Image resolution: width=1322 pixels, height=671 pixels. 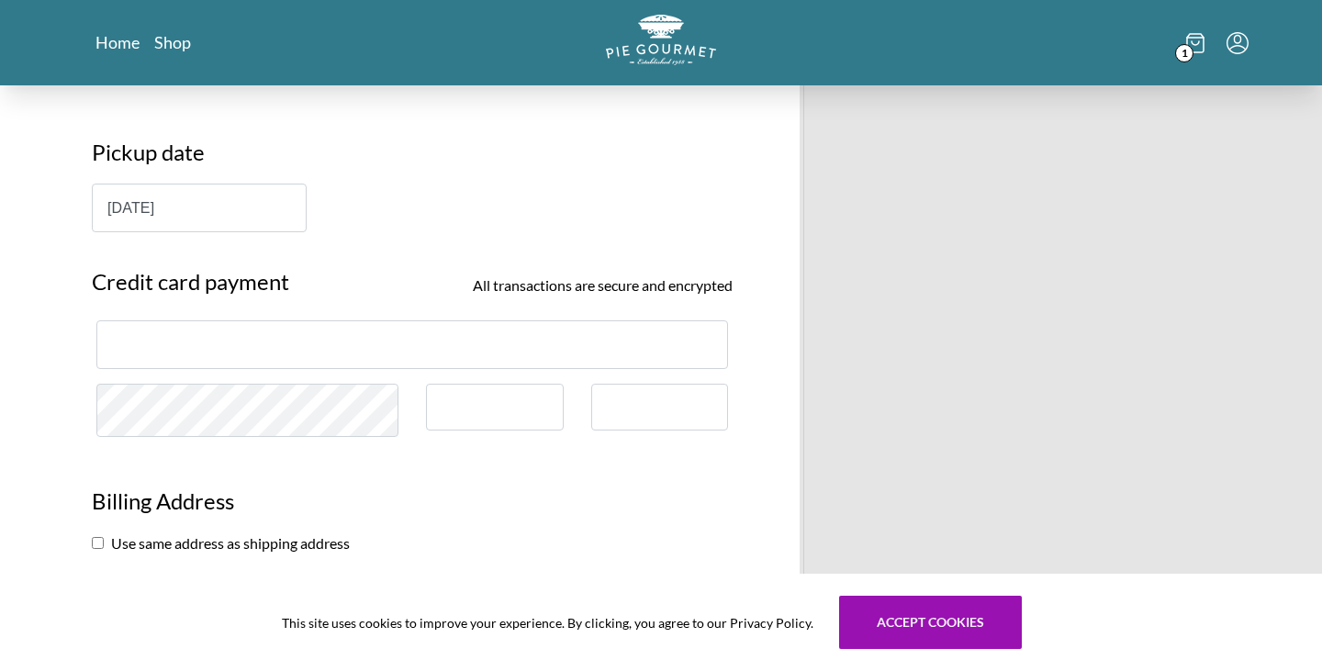 What do you see at coordinates (118, 42) in the screenshot?
I see `a: Home` at bounding box center [118, 42].